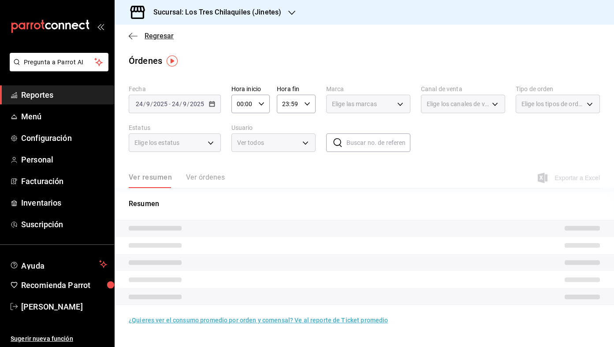 This screenshot has width=614, height=347. Describe the element at coordinates (57, 68) in the screenshot. I see `a: Pregunta a Parrot AI` at that location.